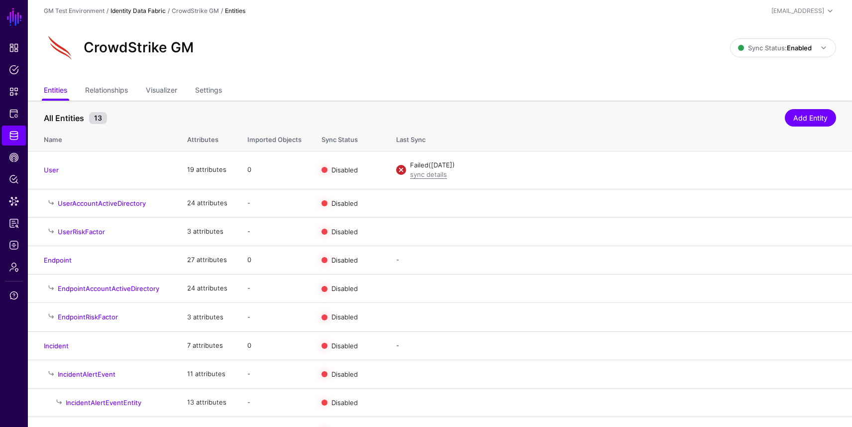 The height and width of the screenshot is (427, 852). Describe the element at coordinates (195, 10) in the screenshot. I see `a: CrowdStrike GM` at that location.